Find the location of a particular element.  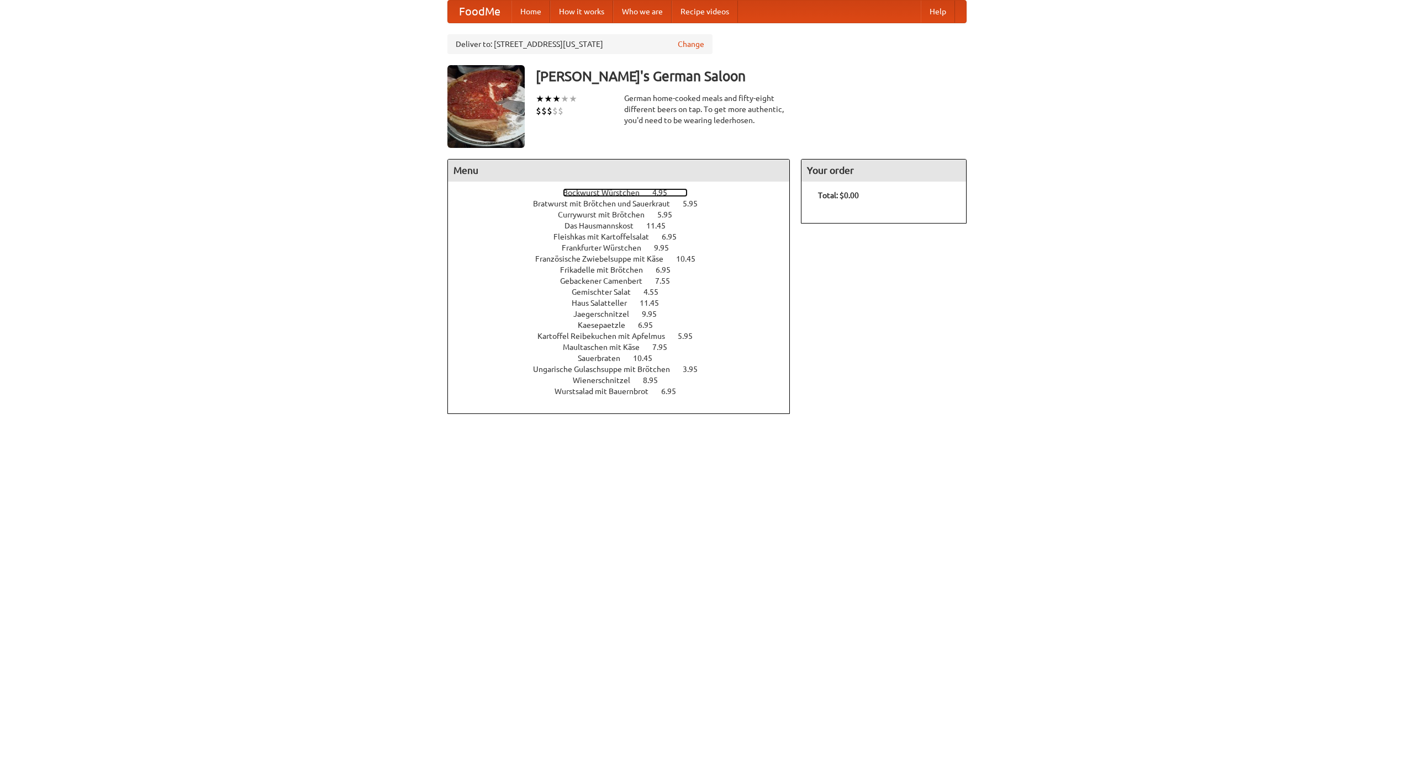

div: German home-cooked meals and fifty-eight different beers on tap. To get more authentic, you'd nee... is located at coordinates (707, 109).